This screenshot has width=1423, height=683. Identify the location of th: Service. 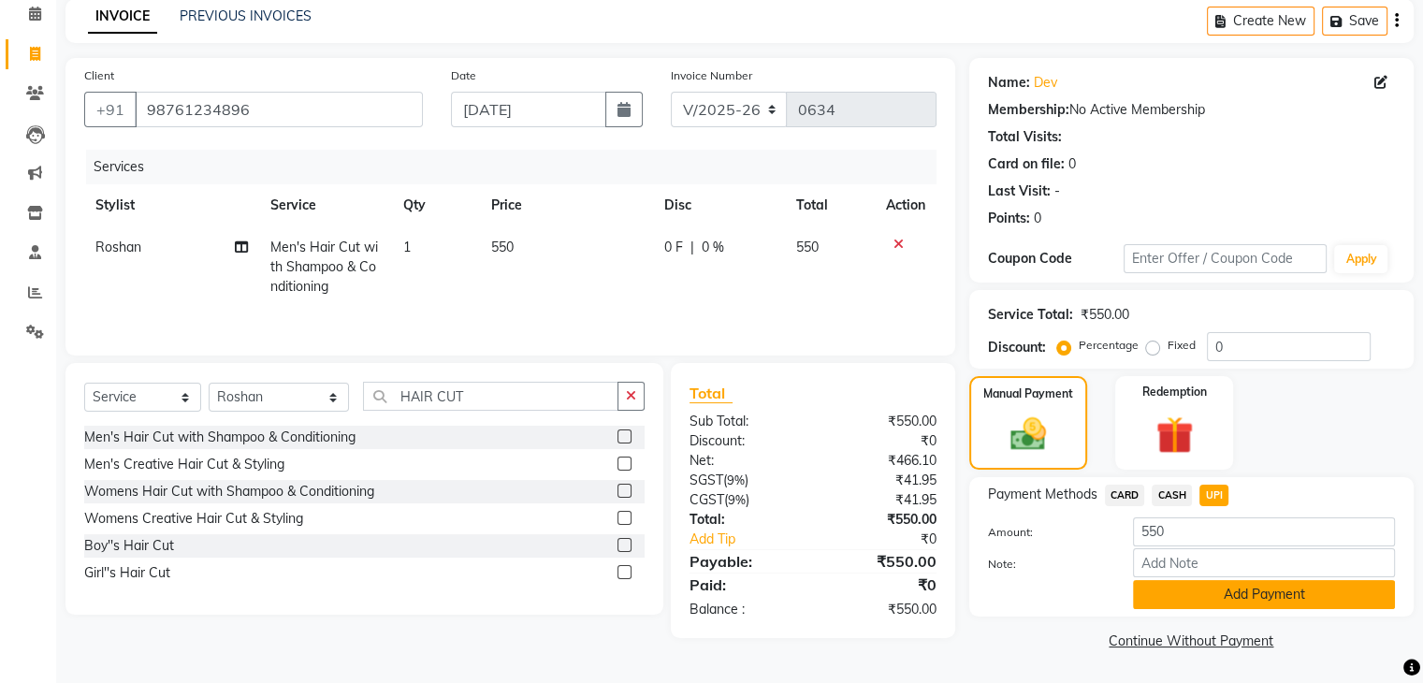
(325, 205).